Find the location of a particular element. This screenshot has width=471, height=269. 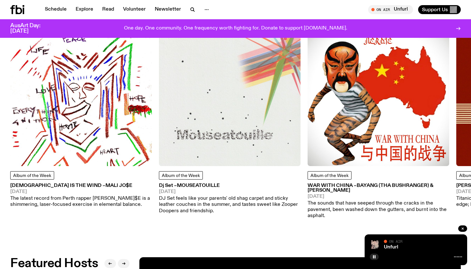

a: Read is located at coordinates (108, 10).